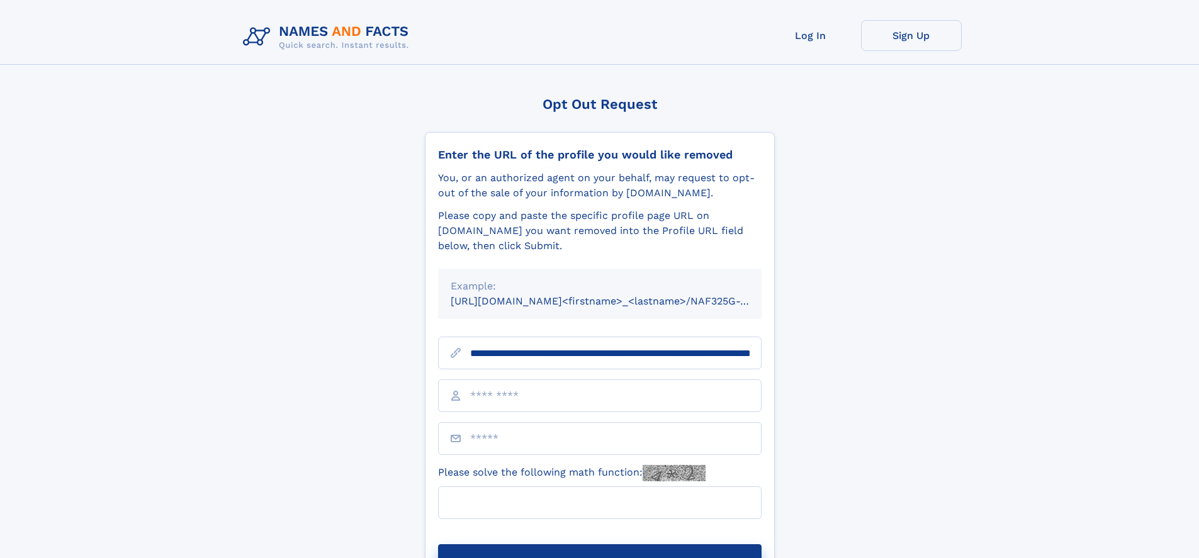 This screenshot has width=1199, height=558. Describe the element at coordinates (600, 186) in the screenshot. I see `div: You, or an authorized agent on your behalf, may request to opt-out of the sale of your informatio...` at that location.